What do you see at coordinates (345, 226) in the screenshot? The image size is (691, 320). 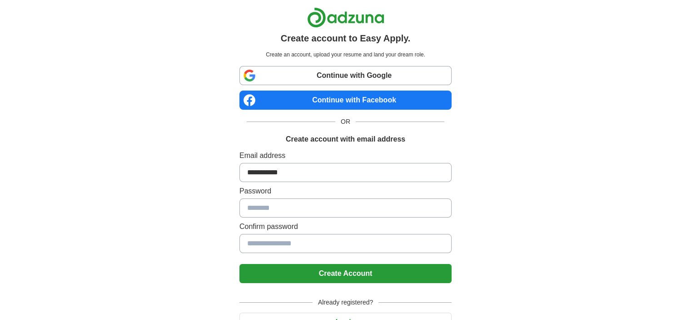 I see `label: Confirm password` at bounding box center [345, 226].